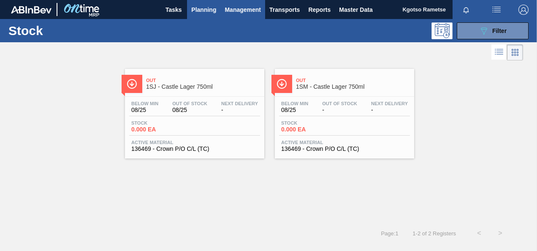 The image size is (537, 251). What do you see at coordinates (193, 110) in the screenshot?
I see `a: ÍconeOut1SJ - Castle Lager 750mlBelow Min08/25Out Of Stock08/25Next Delivery-Stock0.000 EAActive ...` at bounding box center [193, 110].